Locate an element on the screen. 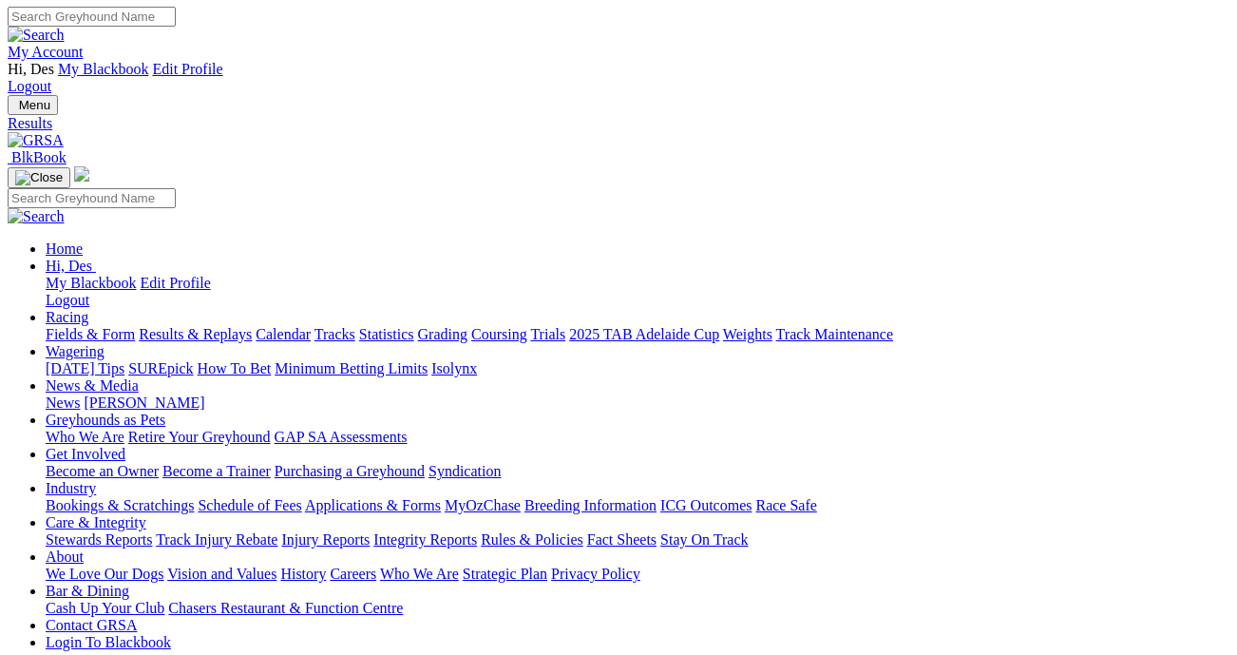 This screenshot has width=1237, height=655. a: Cash Up Your Club is located at coordinates (104, 607).